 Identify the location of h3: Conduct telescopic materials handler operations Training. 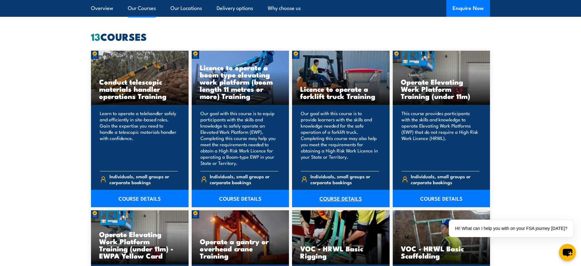
(140, 89).